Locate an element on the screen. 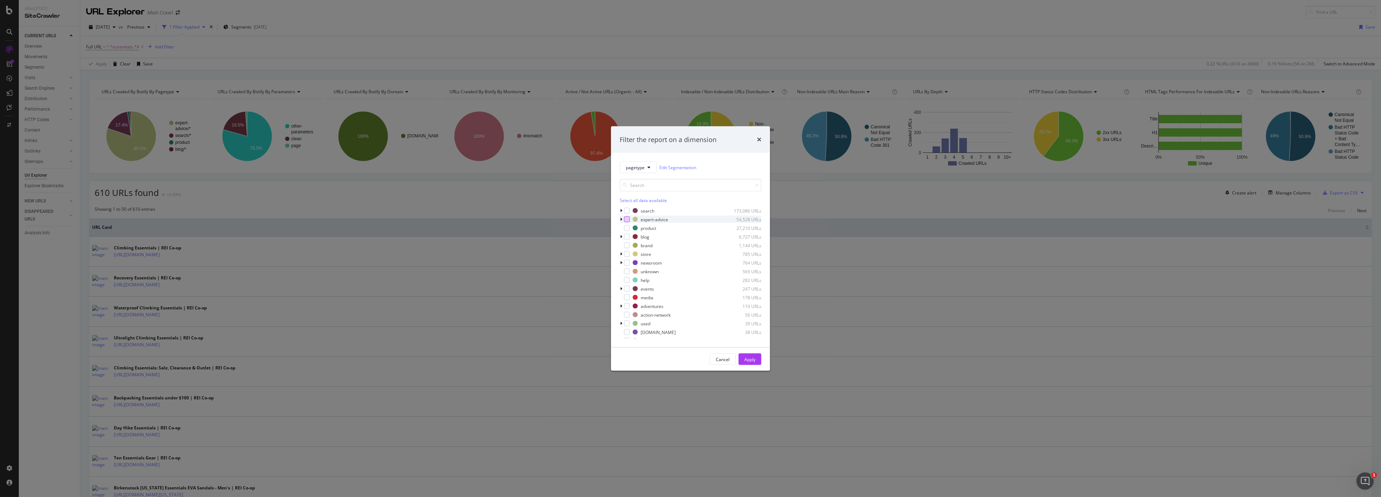 The width and height of the screenshot is (1381, 497). div: expert-advice is located at coordinates (654, 219).